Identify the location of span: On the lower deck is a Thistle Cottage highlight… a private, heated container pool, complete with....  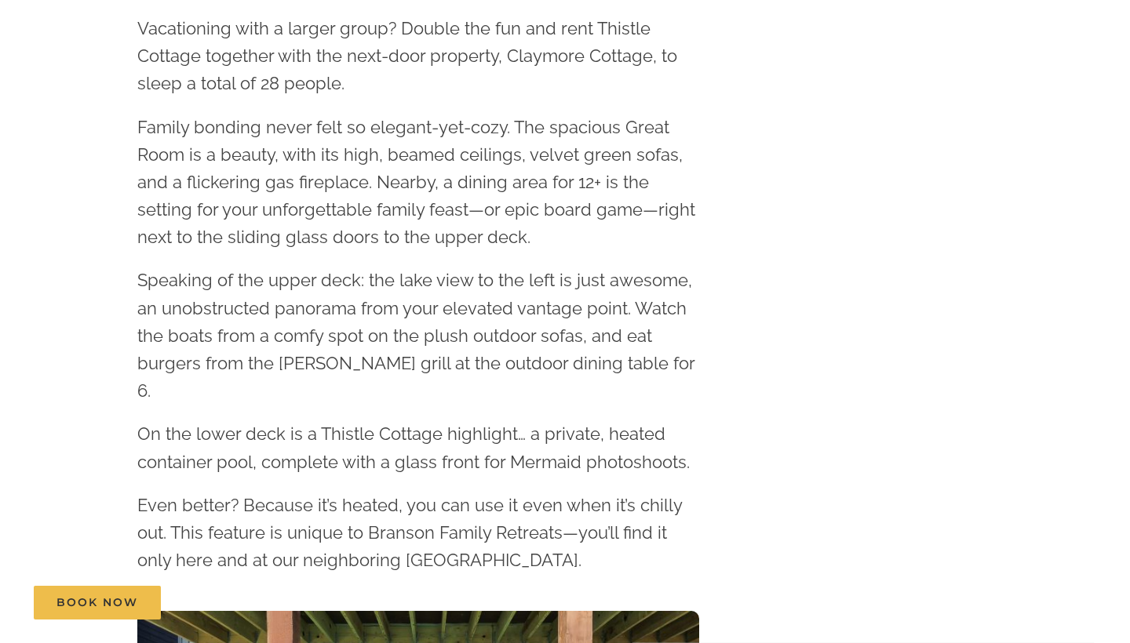
(413, 447).